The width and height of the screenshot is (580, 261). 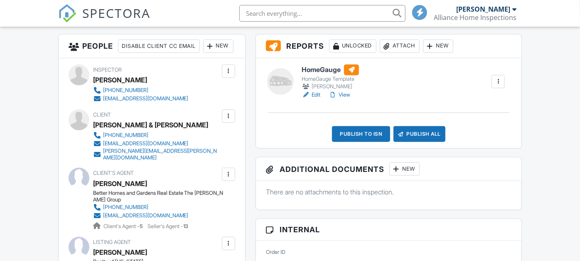 I want to click on h6: HomeGauge, so click(x=330, y=70).